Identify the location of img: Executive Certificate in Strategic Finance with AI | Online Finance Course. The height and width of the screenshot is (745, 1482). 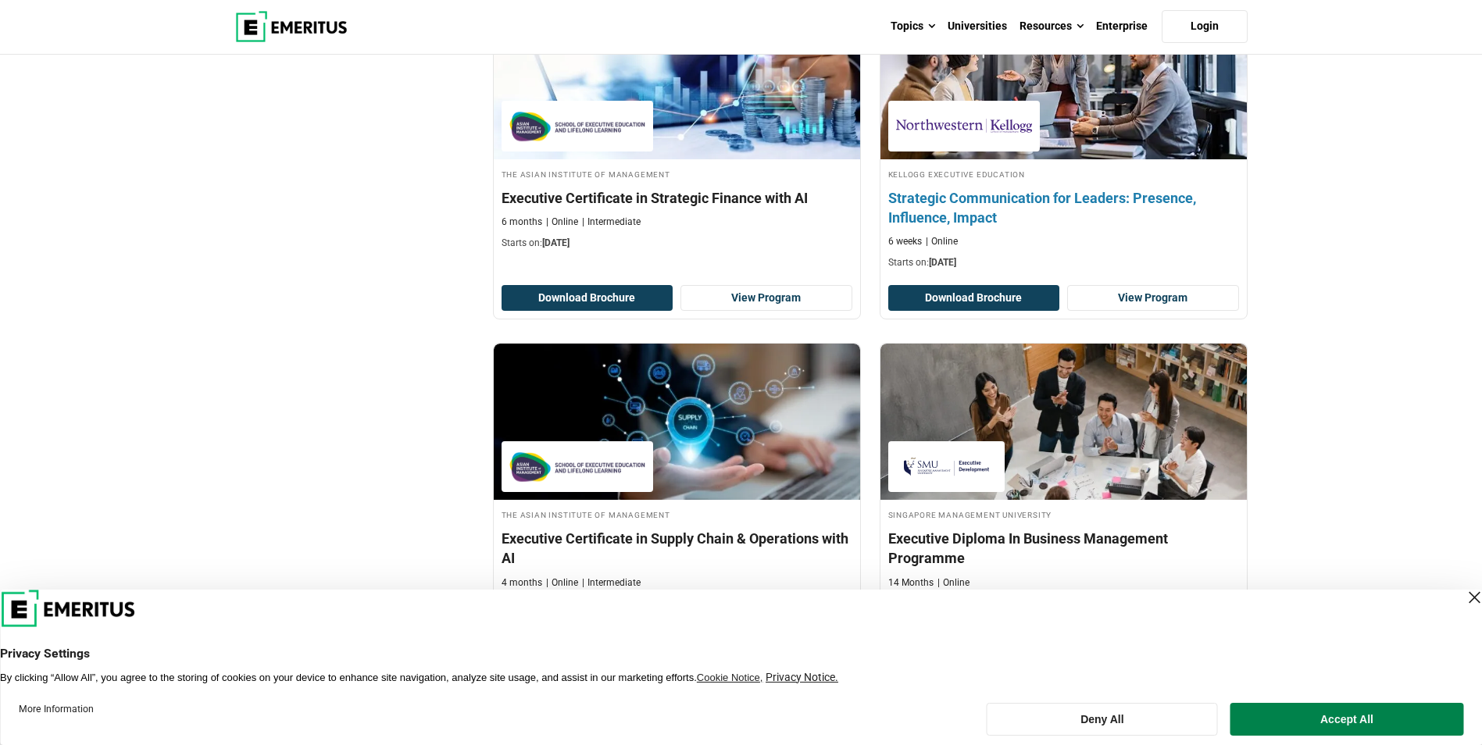
(676, 81).